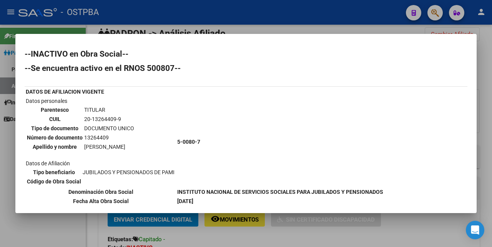 This screenshot has width=492, height=247. What do you see at coordinates (246, 68) in the screenshot?
I see `h2: --Se encuentra activo en el RNOS 500807--` at bounding box center [246, 68].